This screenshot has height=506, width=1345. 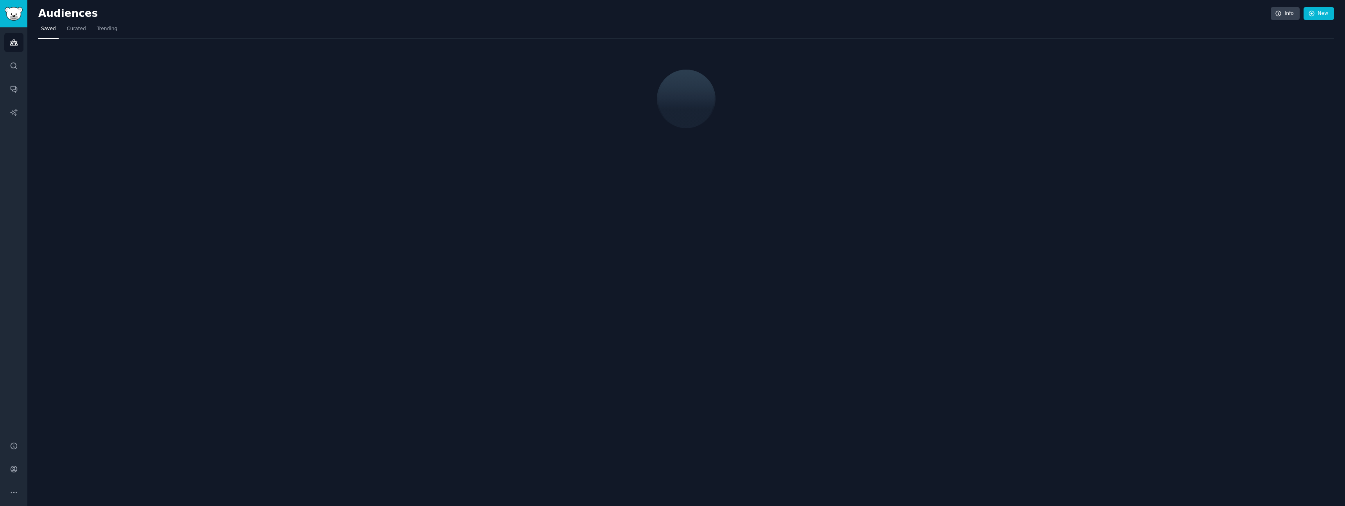 I want to click on a: Curated, so click(x=76, y=31).